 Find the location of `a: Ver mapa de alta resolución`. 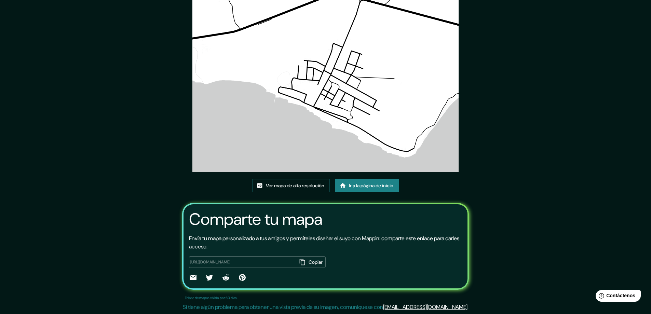

a: Ver mapa de alta resolución is located at coordinates (291, 185).